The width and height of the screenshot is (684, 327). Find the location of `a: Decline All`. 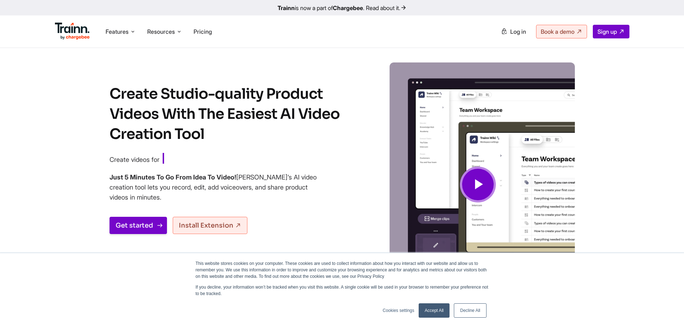

a: Decline All is located at coordinates (470, 311).